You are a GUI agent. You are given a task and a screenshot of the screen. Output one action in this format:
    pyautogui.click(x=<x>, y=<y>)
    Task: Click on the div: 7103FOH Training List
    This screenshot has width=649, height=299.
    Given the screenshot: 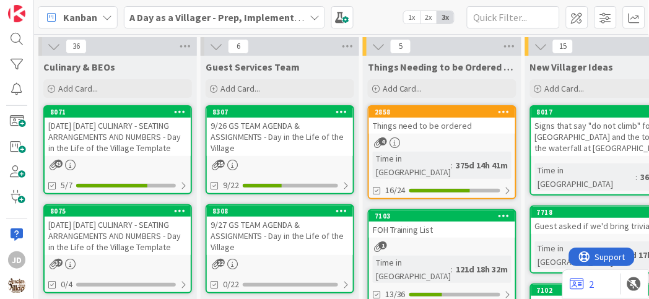 What is the action you would take?
    pyautogui.click(x=442, y=224)
    